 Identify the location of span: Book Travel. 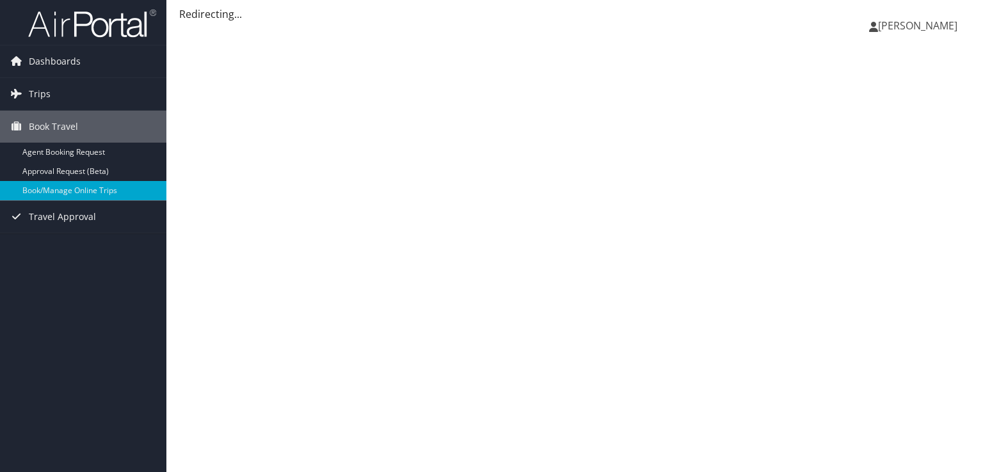
(53, 127).